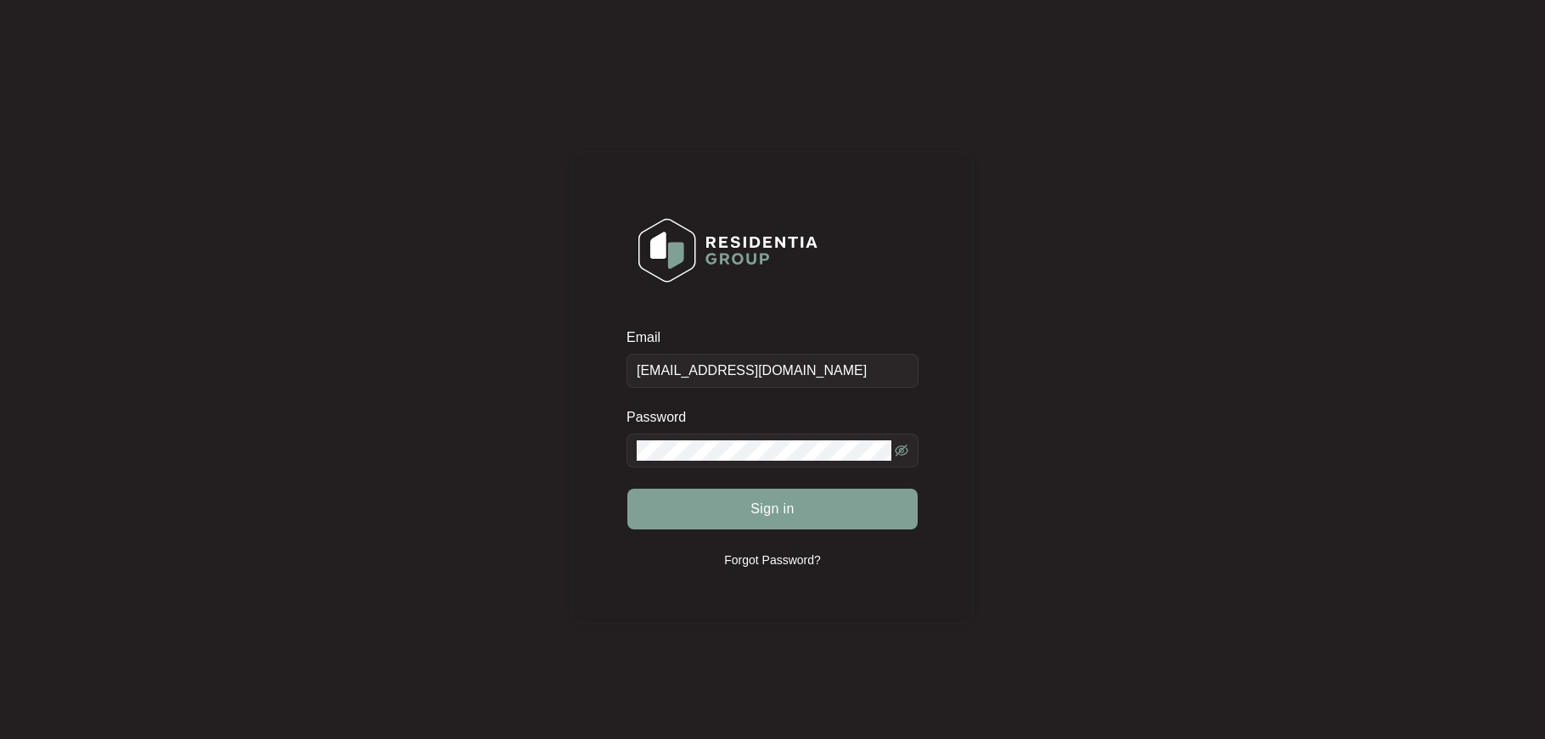 This screenshot has height=739, width=1545. I want to click on span: Sign in, so click(772, 509).